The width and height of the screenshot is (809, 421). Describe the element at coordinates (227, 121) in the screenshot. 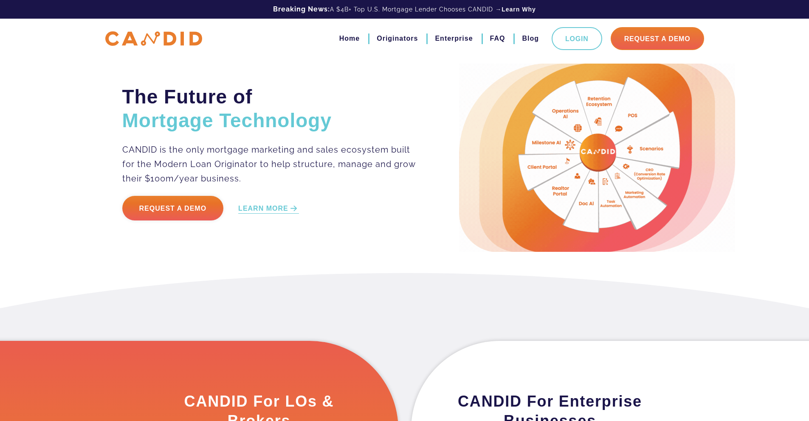

I see `span: Mortgage Technology` at that location.